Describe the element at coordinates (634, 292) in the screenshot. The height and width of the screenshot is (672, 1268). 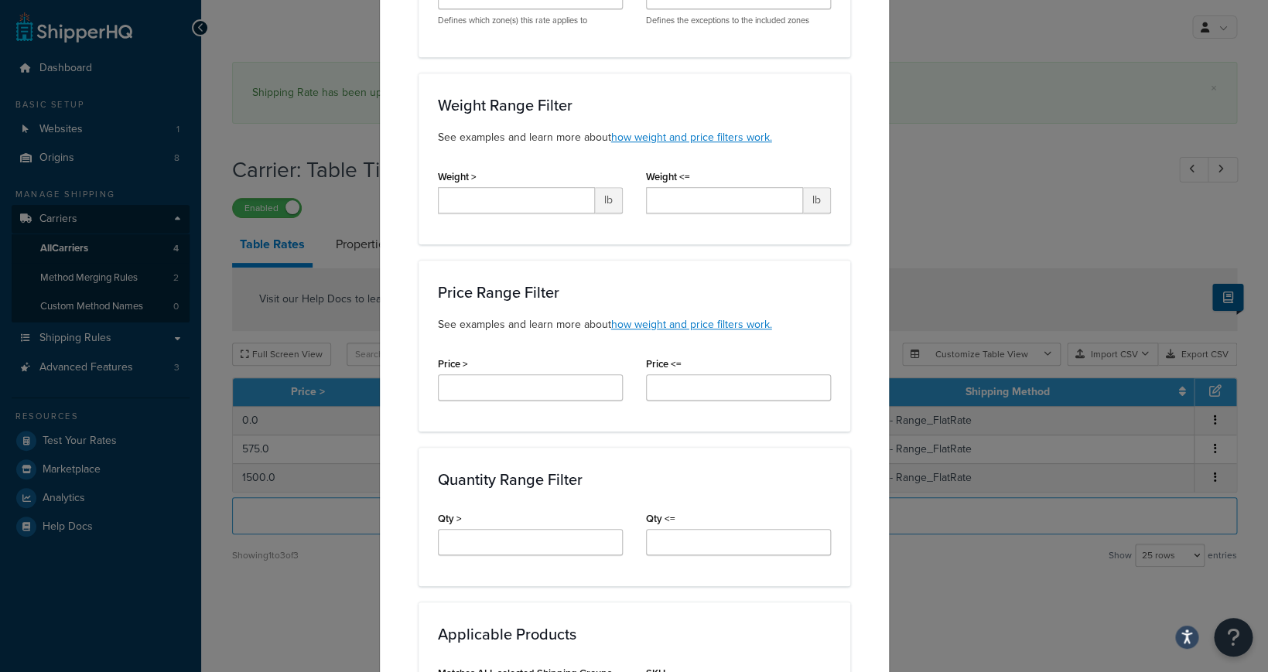
I see `h3: Price Range Filter` at that location.